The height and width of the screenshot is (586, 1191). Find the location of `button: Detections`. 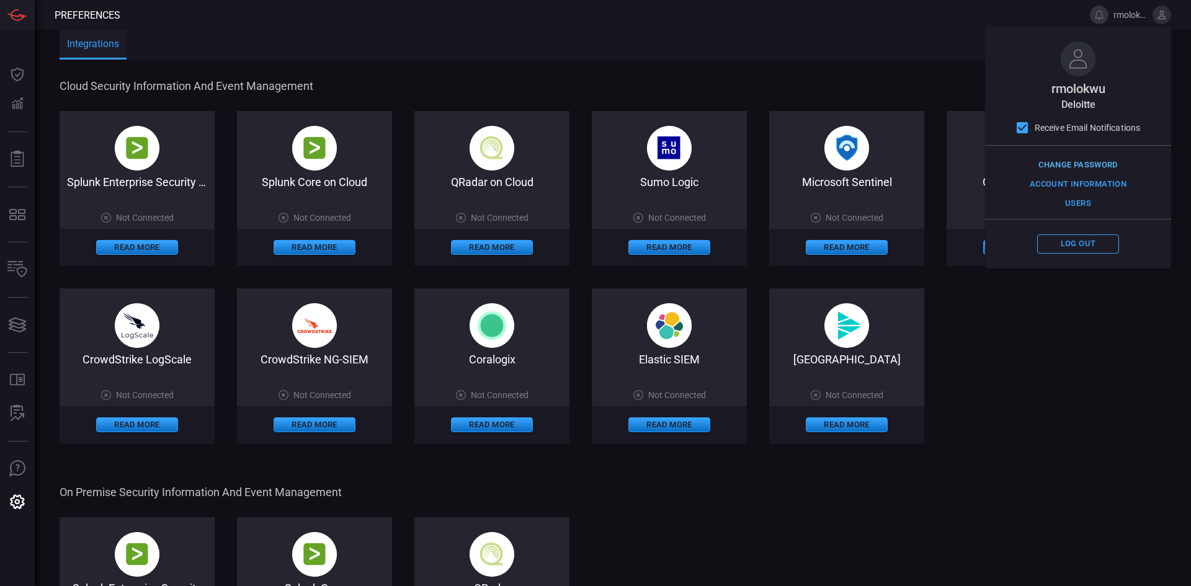

button: Detections is located at coordinates (17, 104).